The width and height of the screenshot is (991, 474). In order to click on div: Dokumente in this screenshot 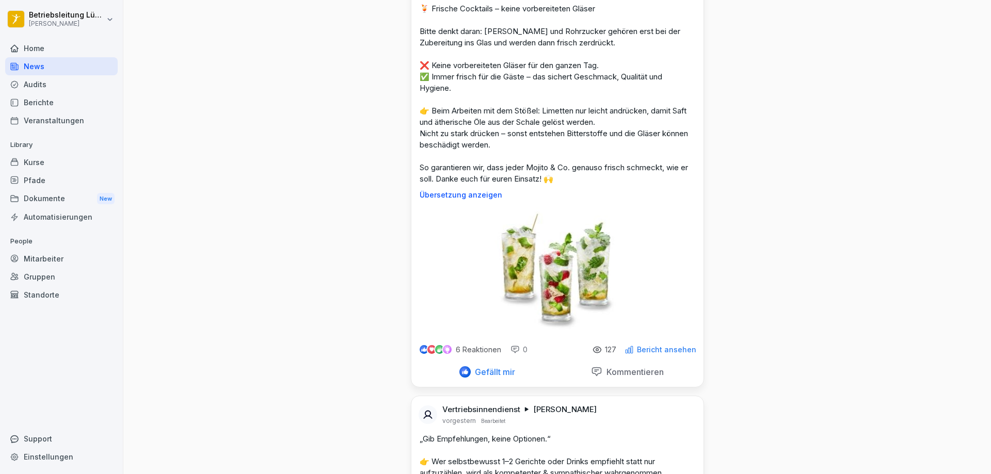, I will do `click(61, 199)`.